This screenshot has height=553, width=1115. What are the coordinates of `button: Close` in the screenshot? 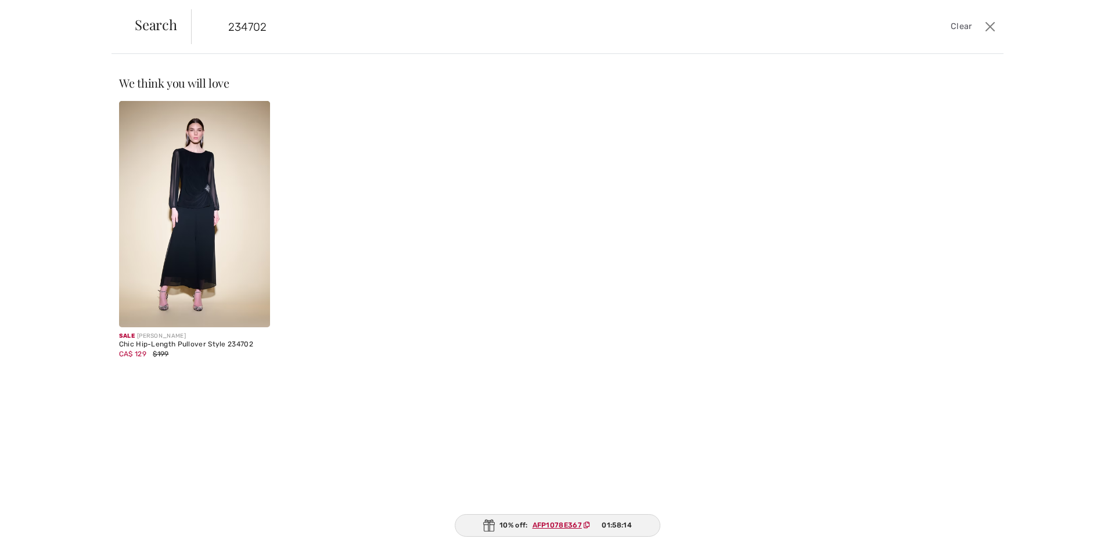 It's located at (990, 27).